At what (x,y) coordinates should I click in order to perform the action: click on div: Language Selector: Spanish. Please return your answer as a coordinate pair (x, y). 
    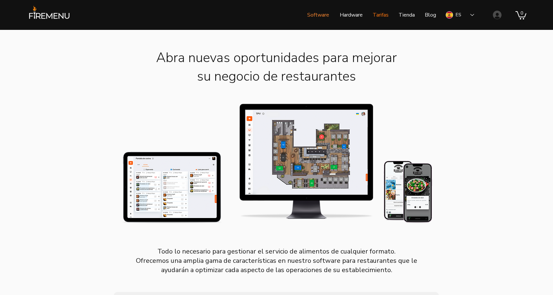
    Looking at the image, I should click on (460, 15).